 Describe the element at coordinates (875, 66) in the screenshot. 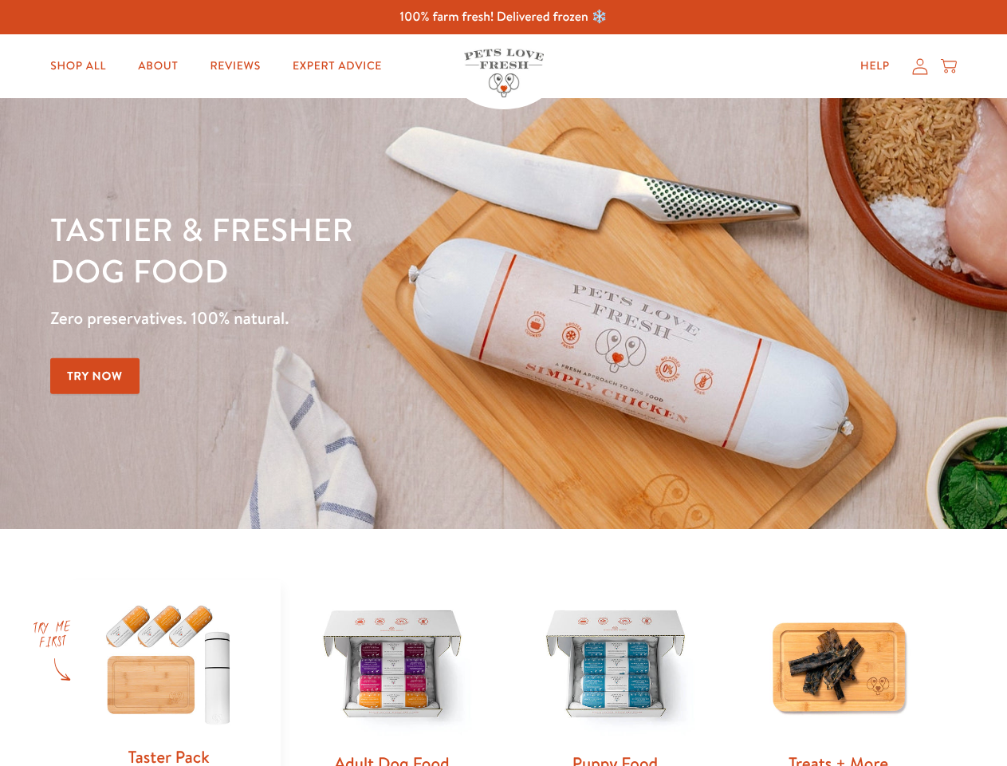

I see `a: Help` at that location.